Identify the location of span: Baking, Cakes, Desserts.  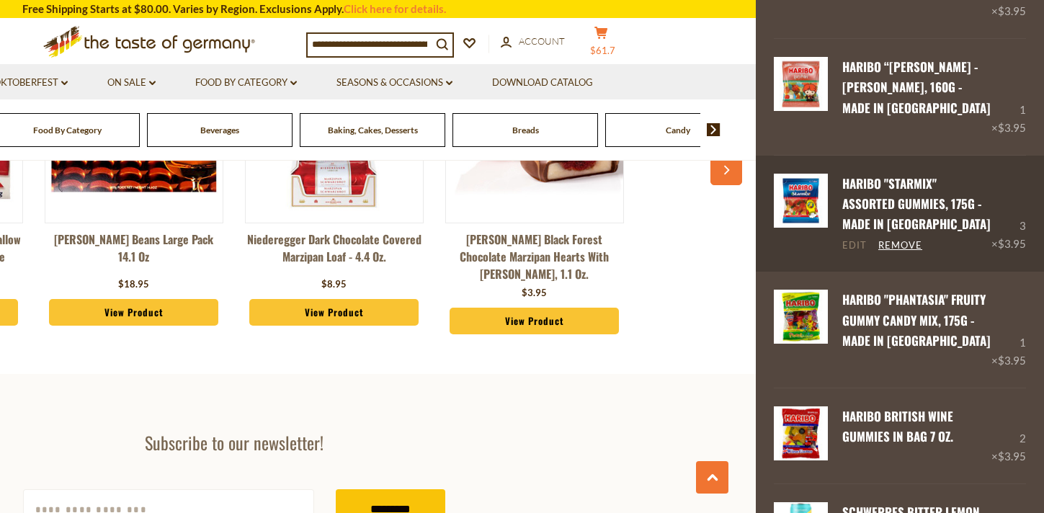
(372, 130).